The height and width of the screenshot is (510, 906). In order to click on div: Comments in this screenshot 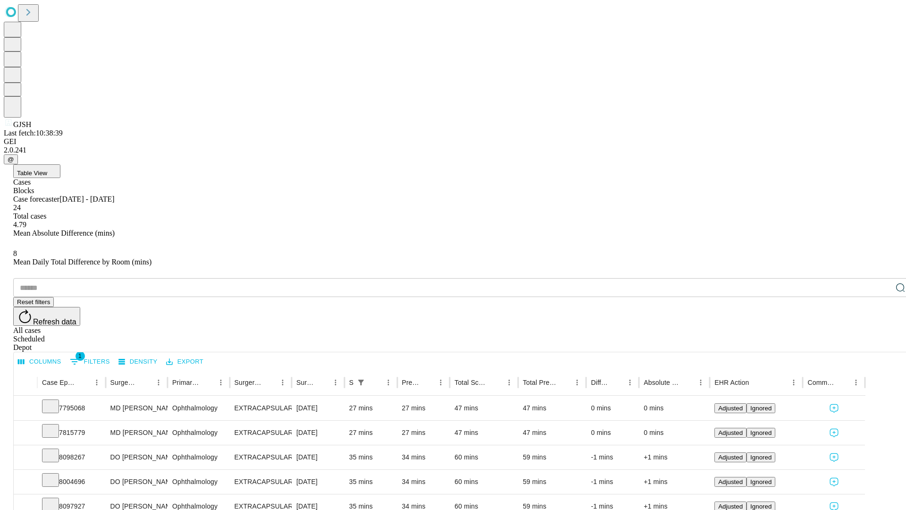, I will do `click(821, 382)`.